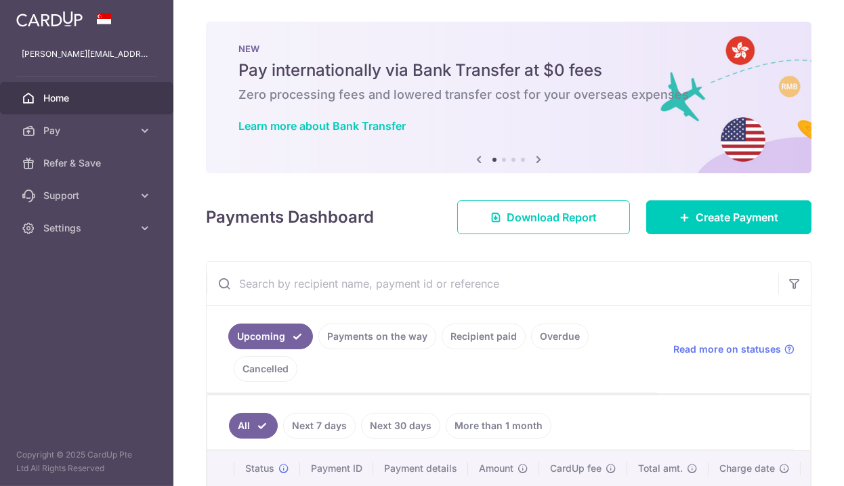  I want to click on span: Help, so click(44, 16).